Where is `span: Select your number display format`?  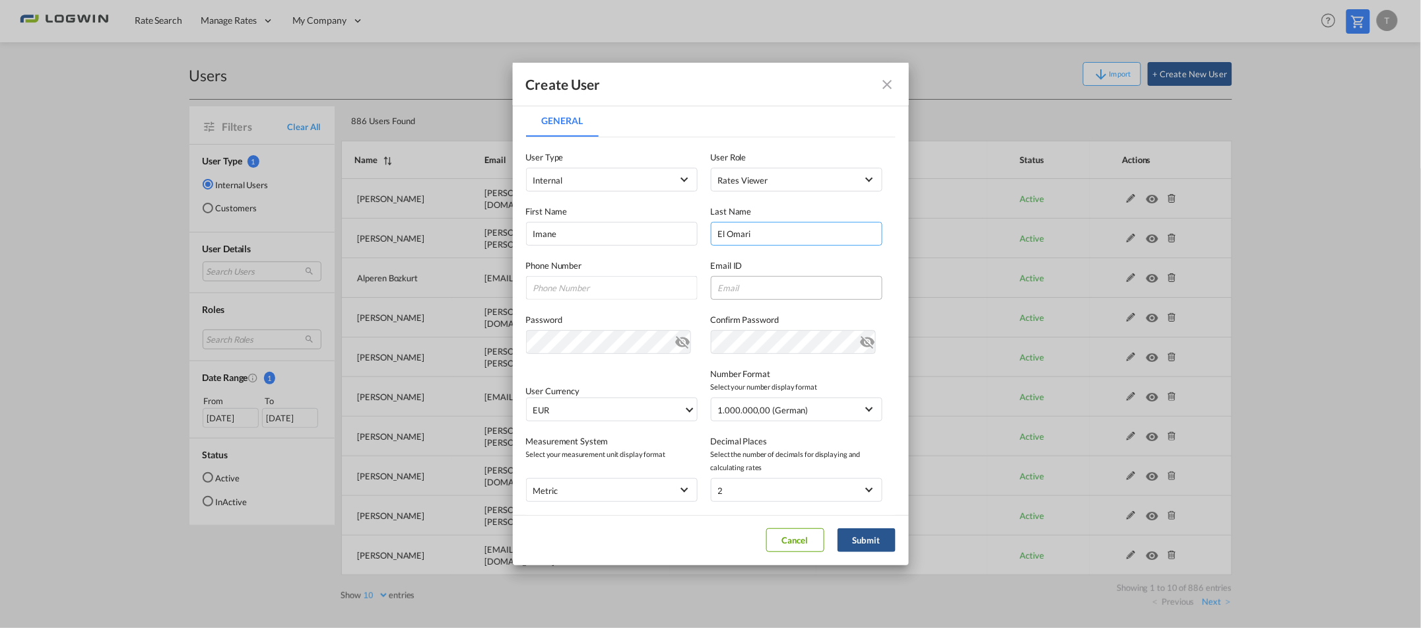 span: Select your number display format is located at coordinates (796, 387).